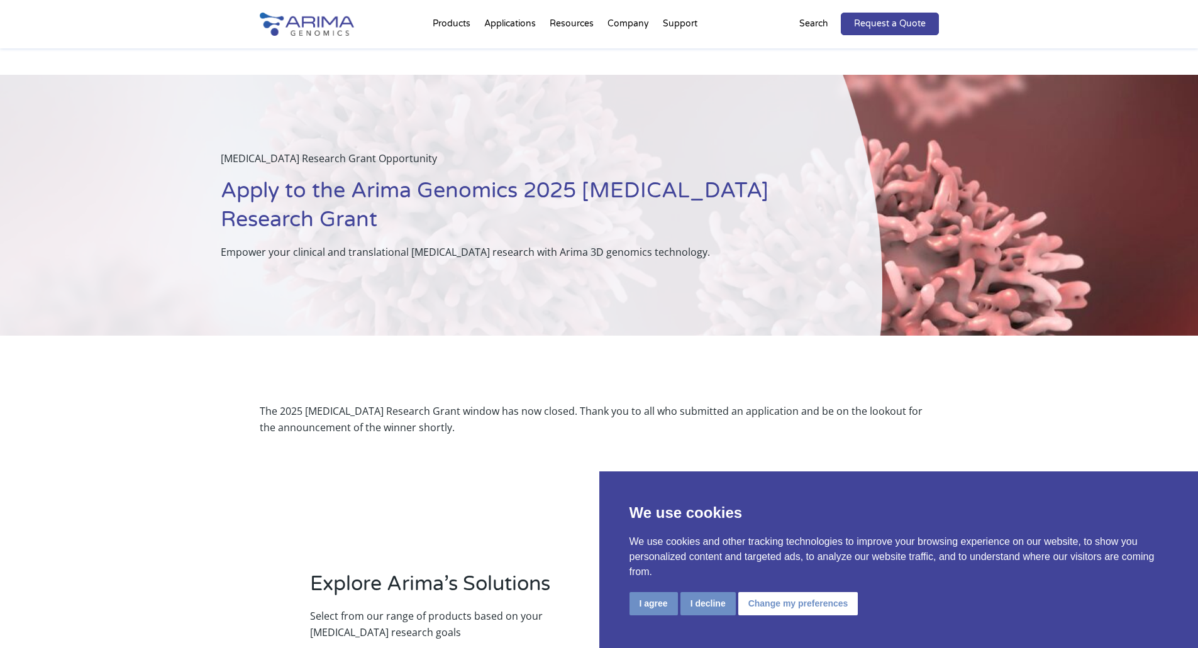  What do you see at coordinates (890, 24) in the screenshot?
I see `a: Request a Quote` at bounding box center [890, 24].